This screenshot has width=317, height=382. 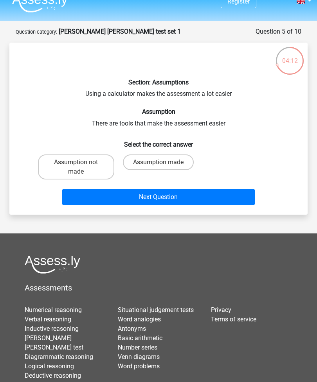 I want to click on label: Assumption not made, so click(x=76, y=167).